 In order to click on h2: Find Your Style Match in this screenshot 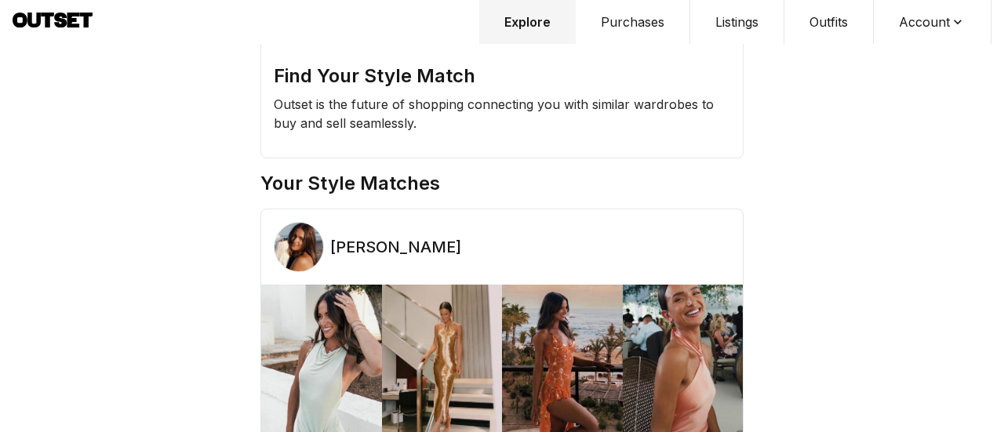, I will do `click(502, 76)`.